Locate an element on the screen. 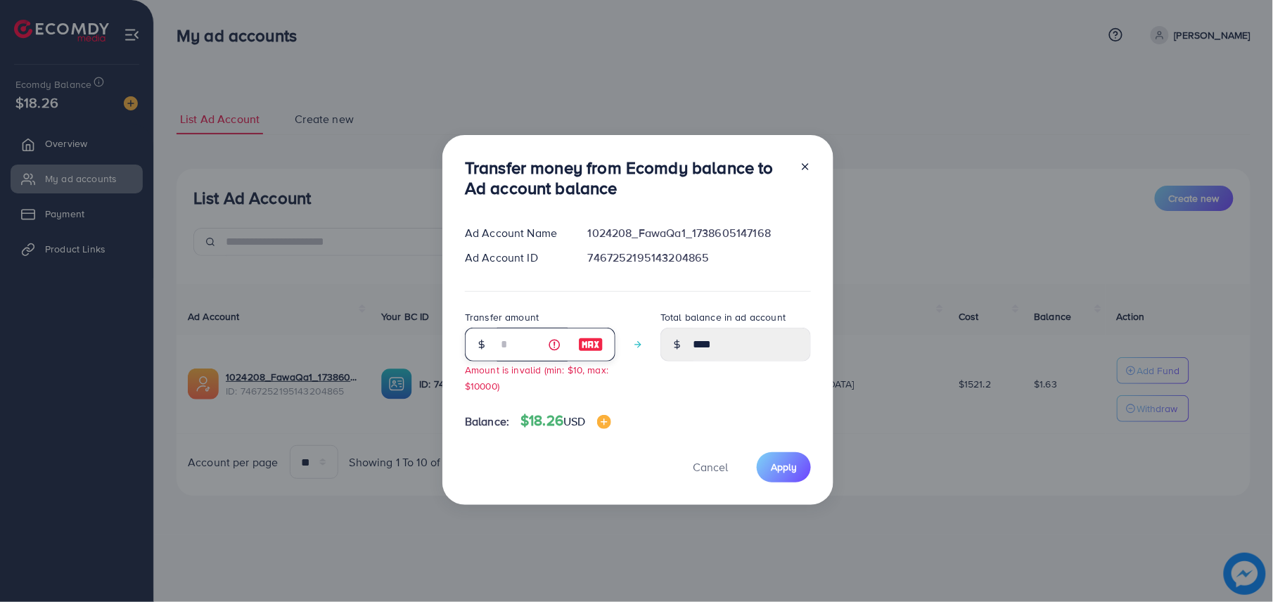 This screenshot has width=1273, height=602. label: Total balance in ad account is located at coordinates (723, 317).